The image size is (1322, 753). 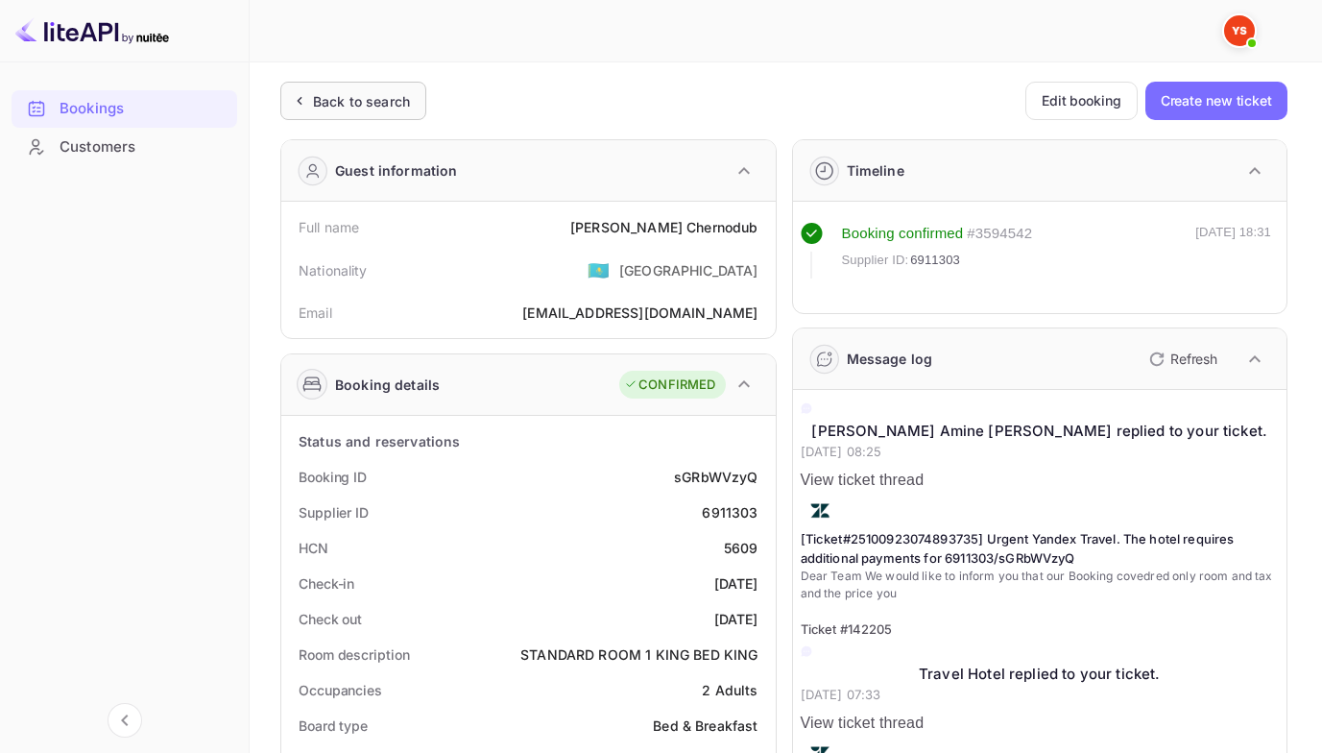 I want to click on button: Create new ticket, so click(x=1217, y=101).